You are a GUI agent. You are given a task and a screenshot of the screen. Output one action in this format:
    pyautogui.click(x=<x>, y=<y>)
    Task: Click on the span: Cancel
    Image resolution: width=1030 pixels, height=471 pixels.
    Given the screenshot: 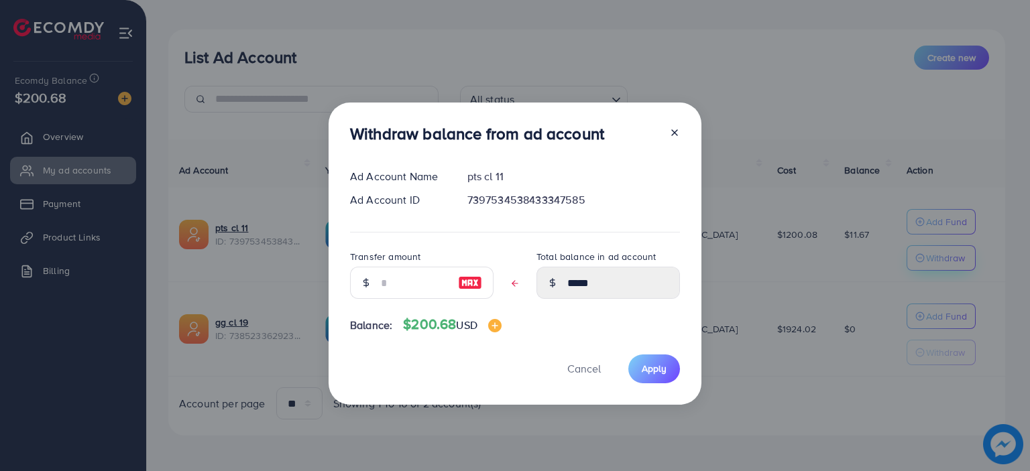 What is the action you would take?
    pyautogui.click(x=584, y=369)
    